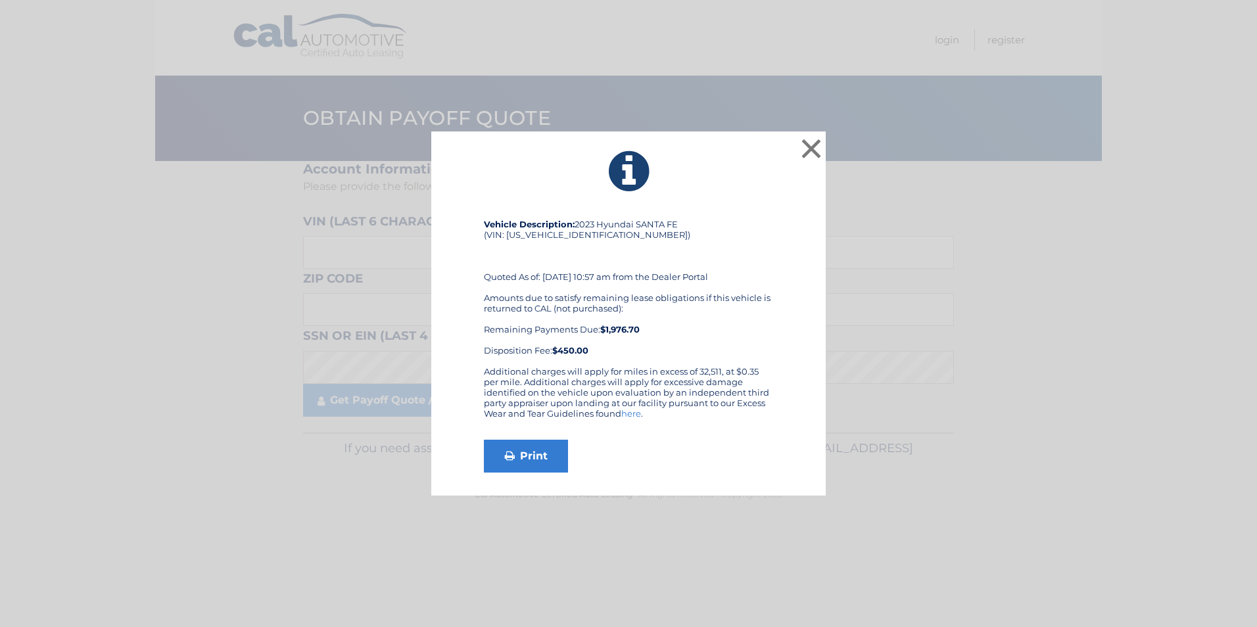  I want to click on div: Amounts due to satisfy remaining lease obligations if this vehicle is returned to CAL (not purcha..., so click(629, 324).